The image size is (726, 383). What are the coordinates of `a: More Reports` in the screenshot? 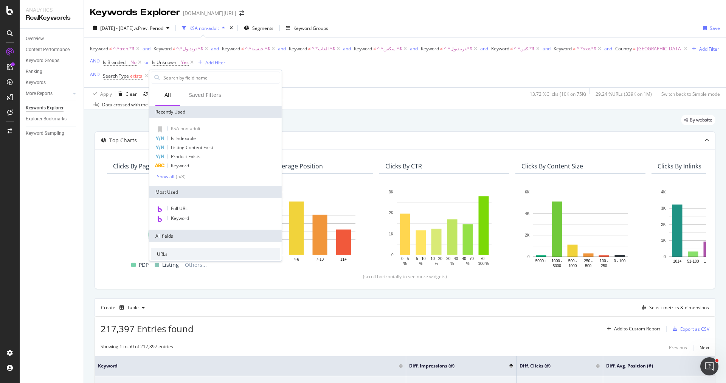 It's located at (48, 93).